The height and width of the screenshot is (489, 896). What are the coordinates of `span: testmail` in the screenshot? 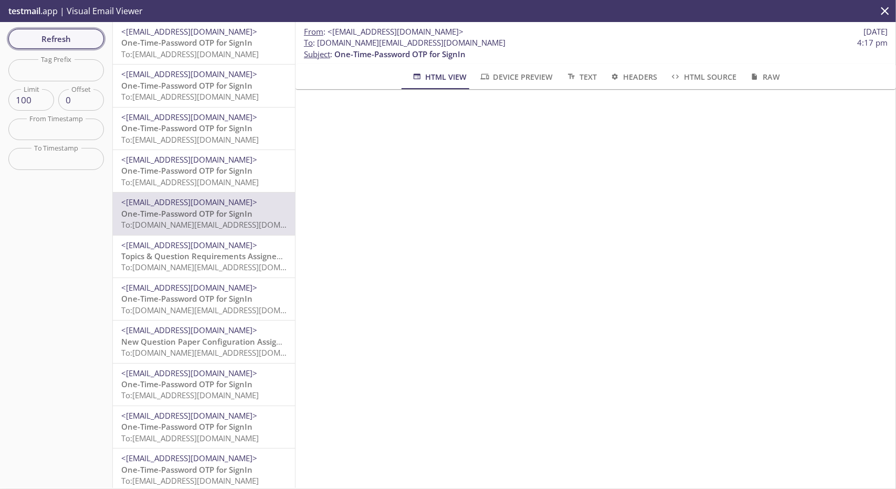 It's located at (24, 11).